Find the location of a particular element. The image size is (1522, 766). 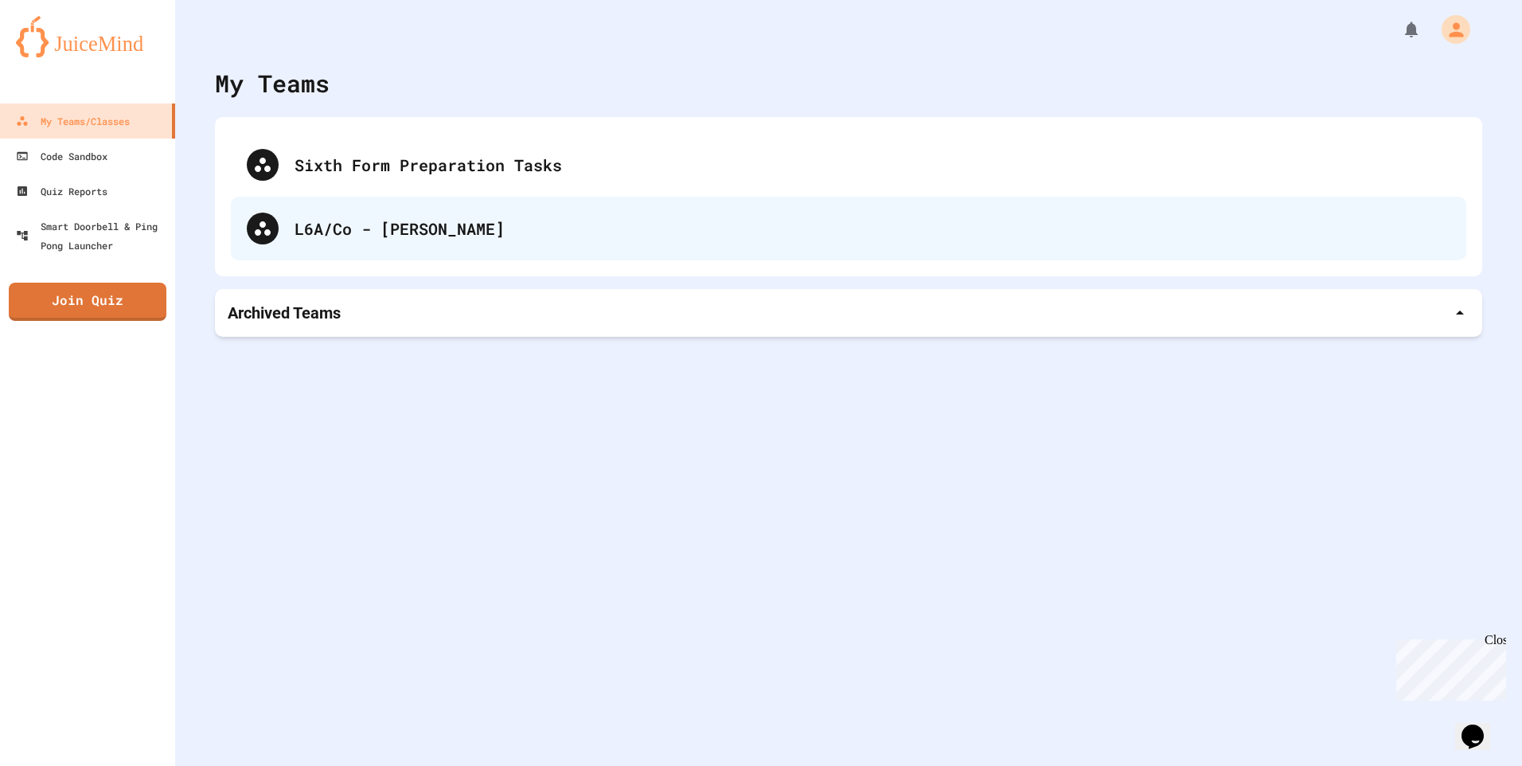

div: My Teams/Classes is located at coordinates (72, 121).